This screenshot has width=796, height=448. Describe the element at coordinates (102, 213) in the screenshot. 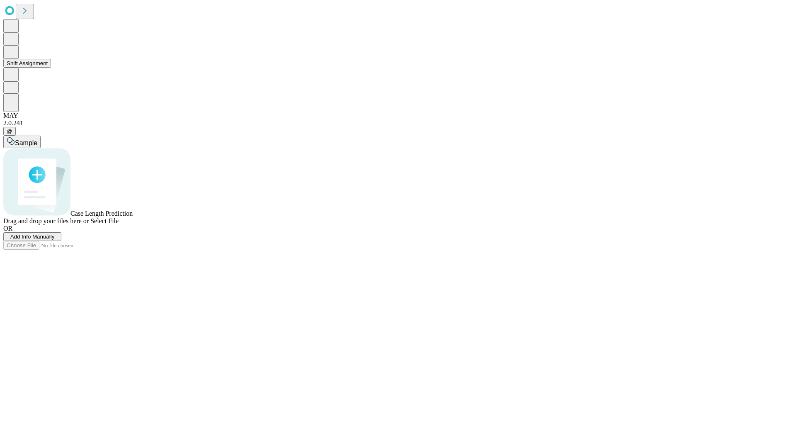

I see `span: Case Length Prediction` at that location.